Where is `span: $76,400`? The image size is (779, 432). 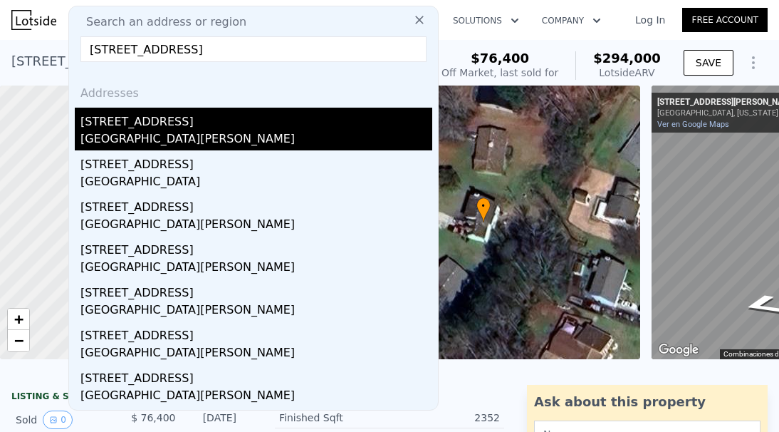
span: $76,400 is located at coordinates (500, 58).